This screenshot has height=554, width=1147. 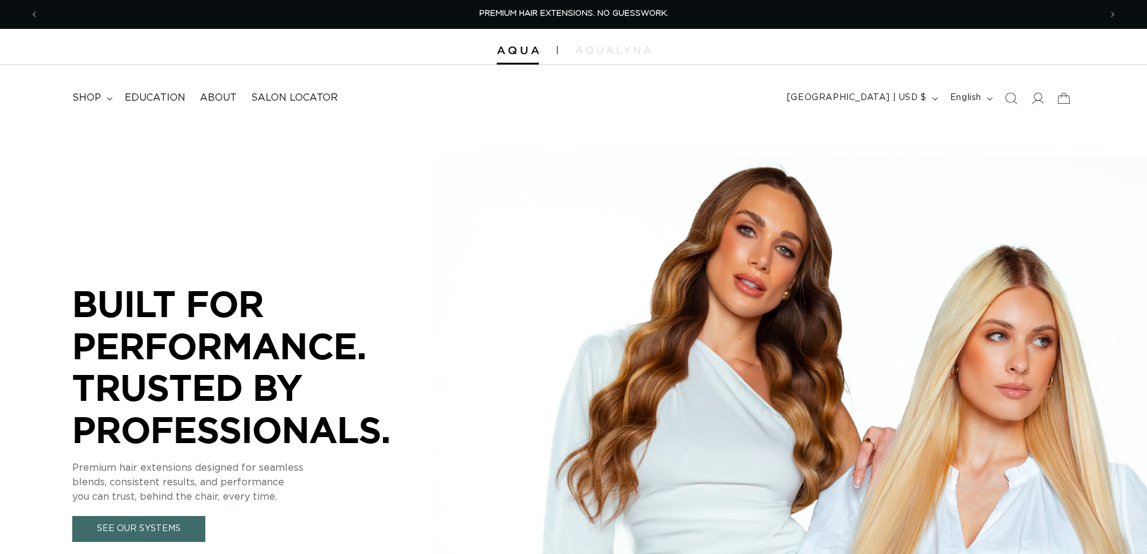 What do you see at coordinates (295, 98) in the screenshot?
I see `span: Salon Locator` at bounding box center [295, 98].